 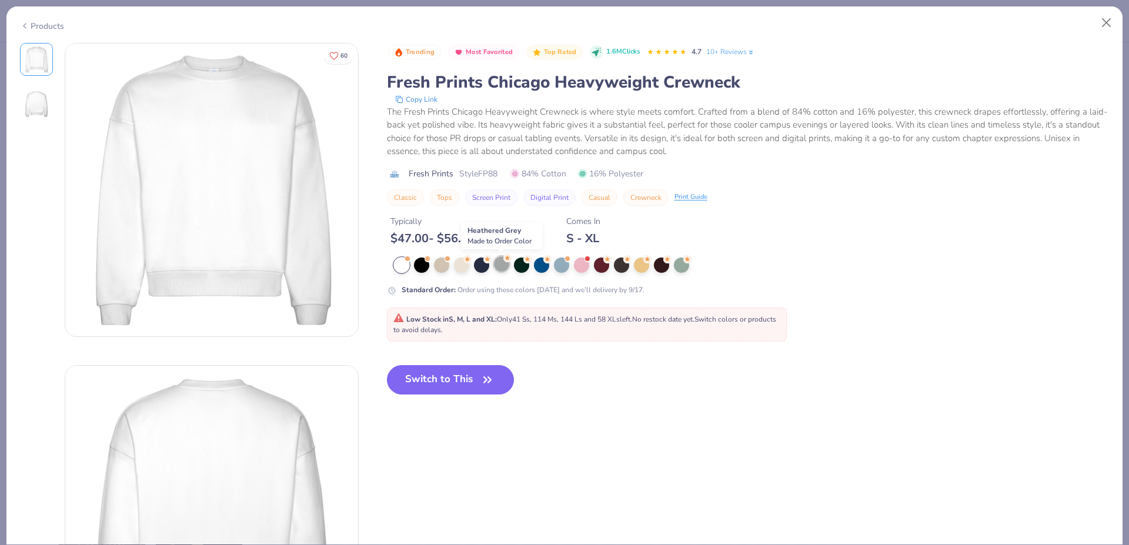 I want to click on button: Crewneck, so click(x=646, y=198).